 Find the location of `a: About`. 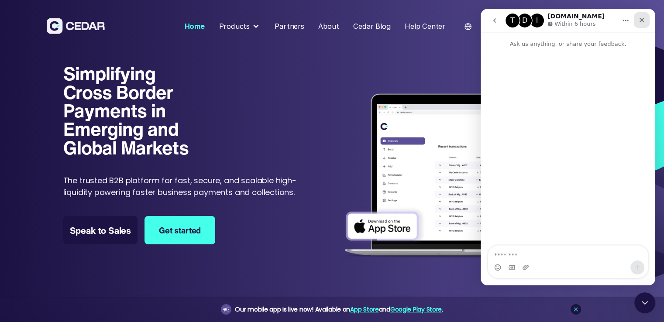

a: About is located at coordinates (328, 26).